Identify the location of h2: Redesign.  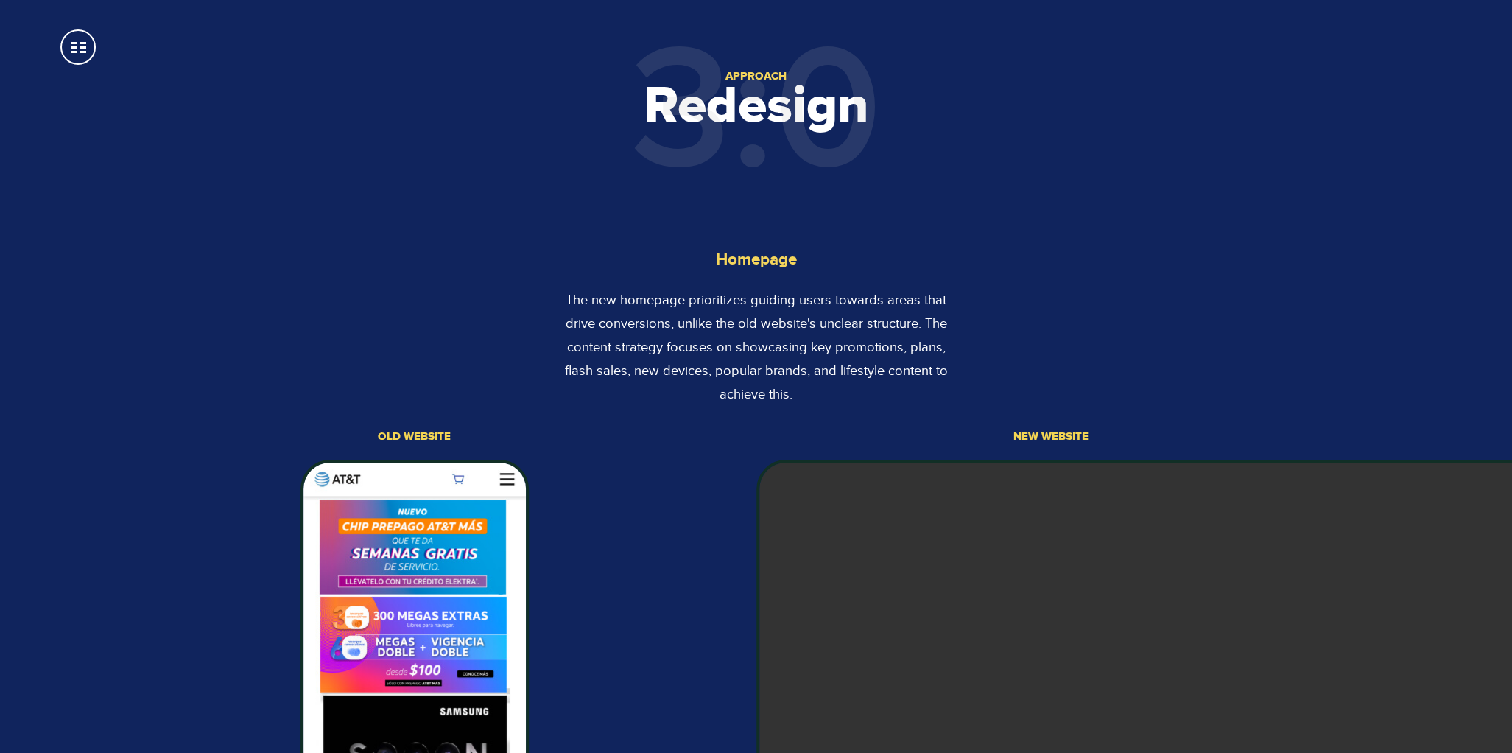
(755, 108).